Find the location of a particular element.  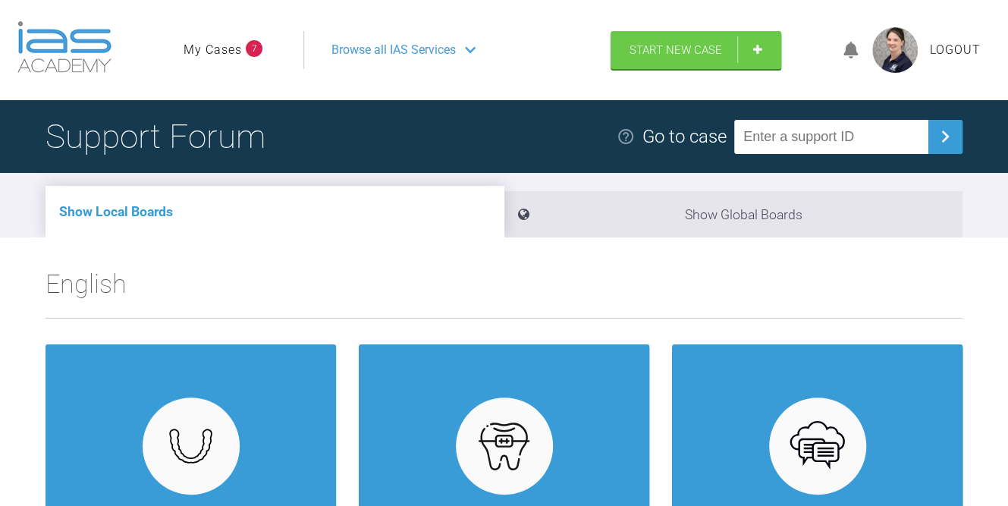

img: fixed.9f4e6236.svg is located at coordinates (504, 446).